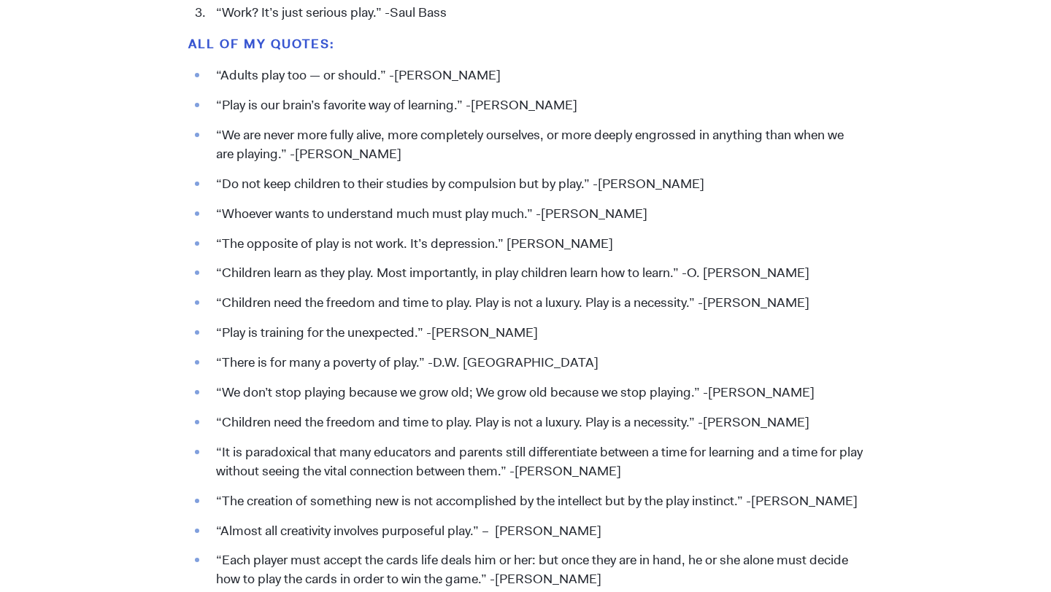 This screenshot has width=1051, height=592. What do you see at coordinates (536, 13) in the screenshot?
I see `li: “Work? It’s just serious play.” -Saul Bass` at bounding box center [536, 13].